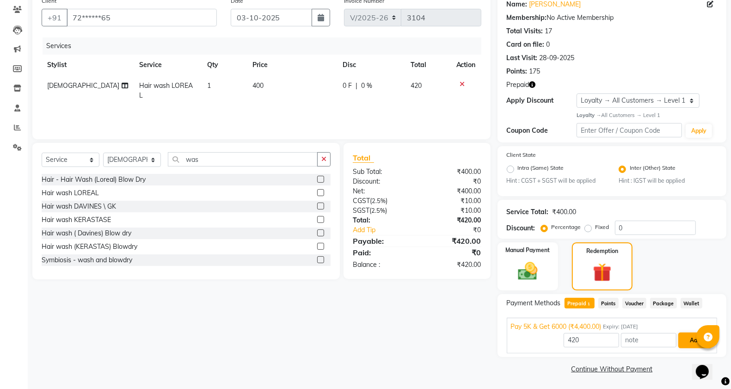  Describe the element at coordinates (141, 18) in the screenshot. I see `input: Search by Name/Mobile/Email/Code` at that location.